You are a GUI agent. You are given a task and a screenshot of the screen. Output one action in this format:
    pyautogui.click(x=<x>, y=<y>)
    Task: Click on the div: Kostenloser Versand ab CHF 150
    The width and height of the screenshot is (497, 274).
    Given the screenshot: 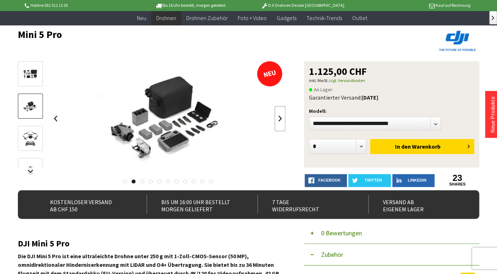 What is the action you would take?
    pyautogui.click(x=84, y=204)
    